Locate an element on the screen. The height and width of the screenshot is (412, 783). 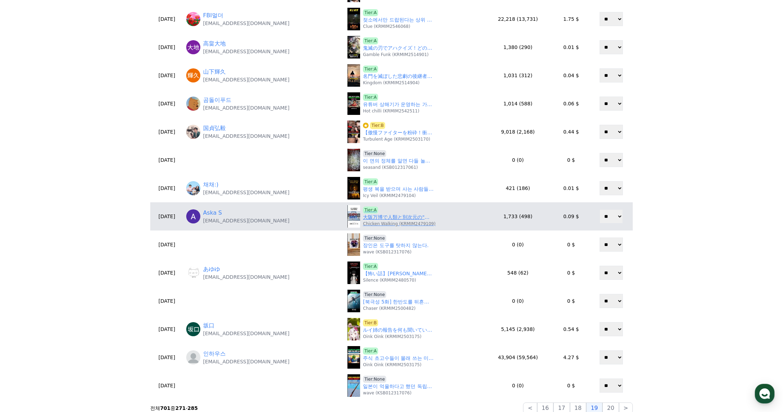
span: Tier:B is located at coordinates (370, 323).